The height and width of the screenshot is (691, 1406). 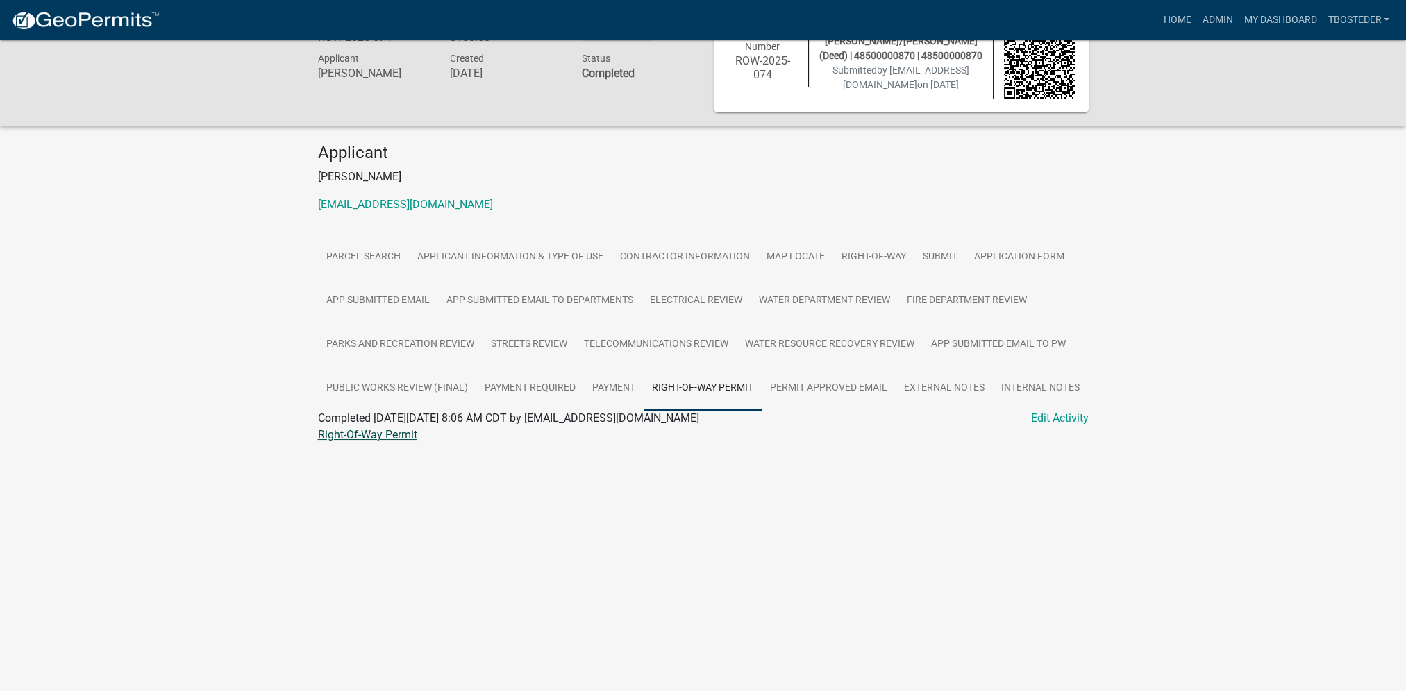 I want to click on a: Fire Department Review, so click(x=966, y=301).